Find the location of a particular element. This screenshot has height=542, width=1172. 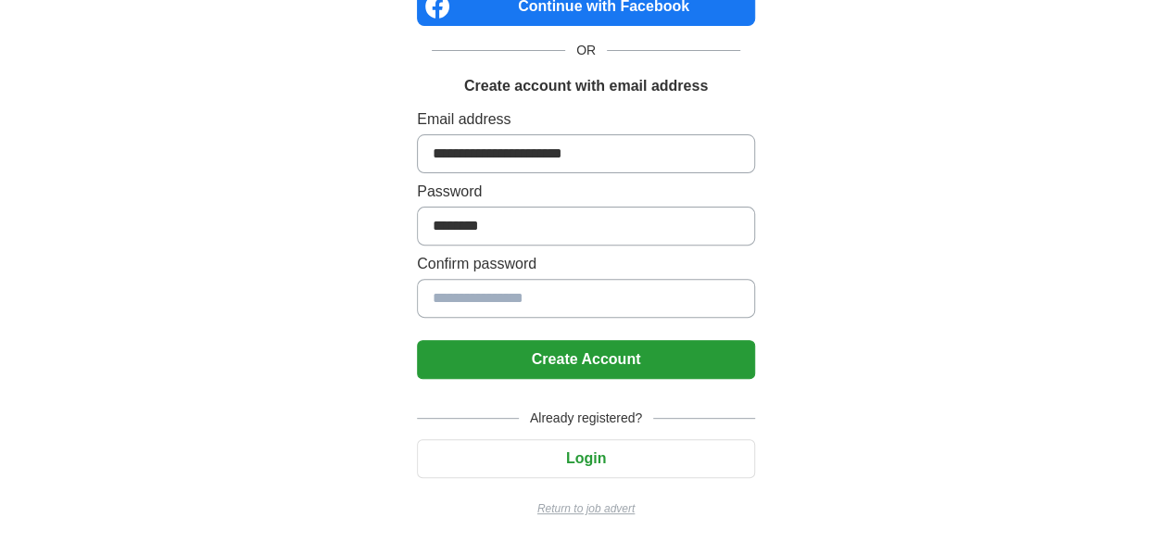

button: Create Account is located at coordinates (586, 360).